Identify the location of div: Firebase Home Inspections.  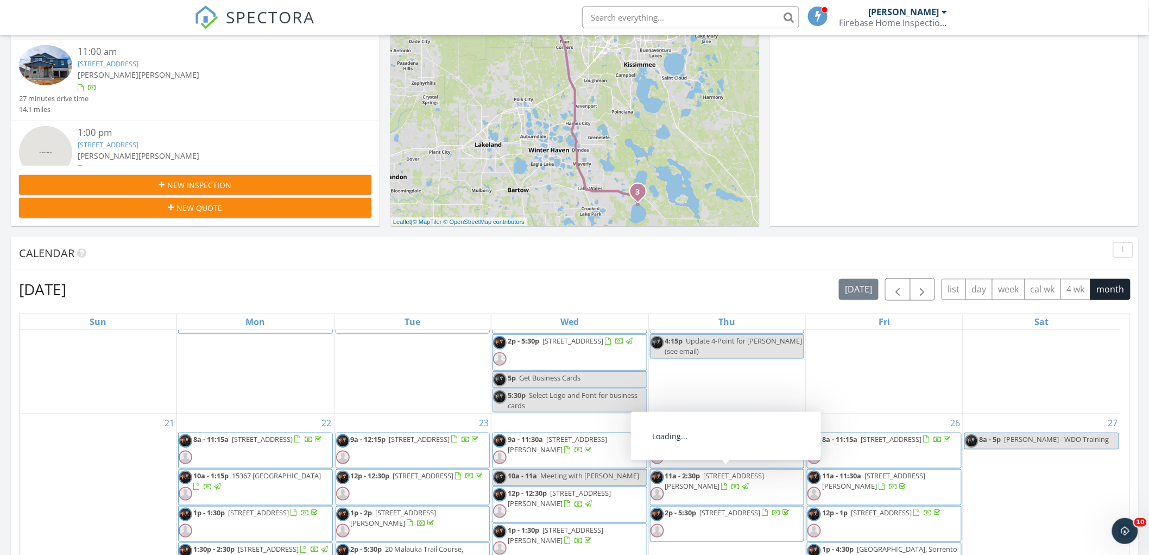
(894, 23).